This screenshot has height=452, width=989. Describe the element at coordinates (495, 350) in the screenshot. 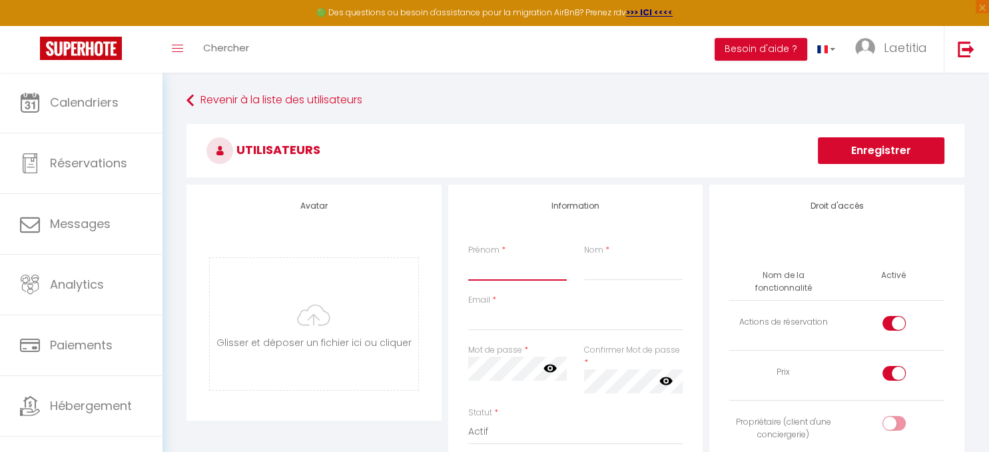

I see `label: Mot de passe` at that location.